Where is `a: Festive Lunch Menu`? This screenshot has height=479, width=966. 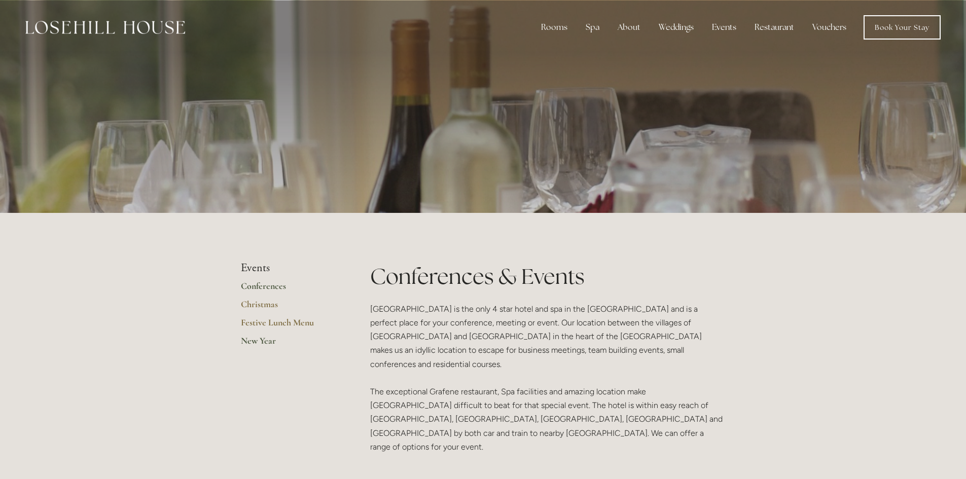
a: Festive Lunch Menu is located at coordinates (289, 326).